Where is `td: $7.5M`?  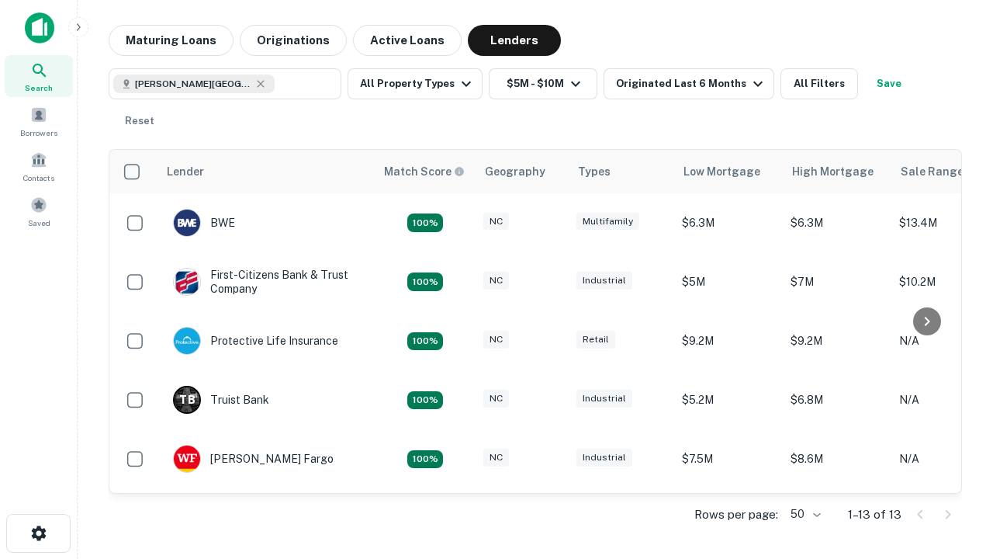 td: $7.5M is located at coordinates (729, 459).